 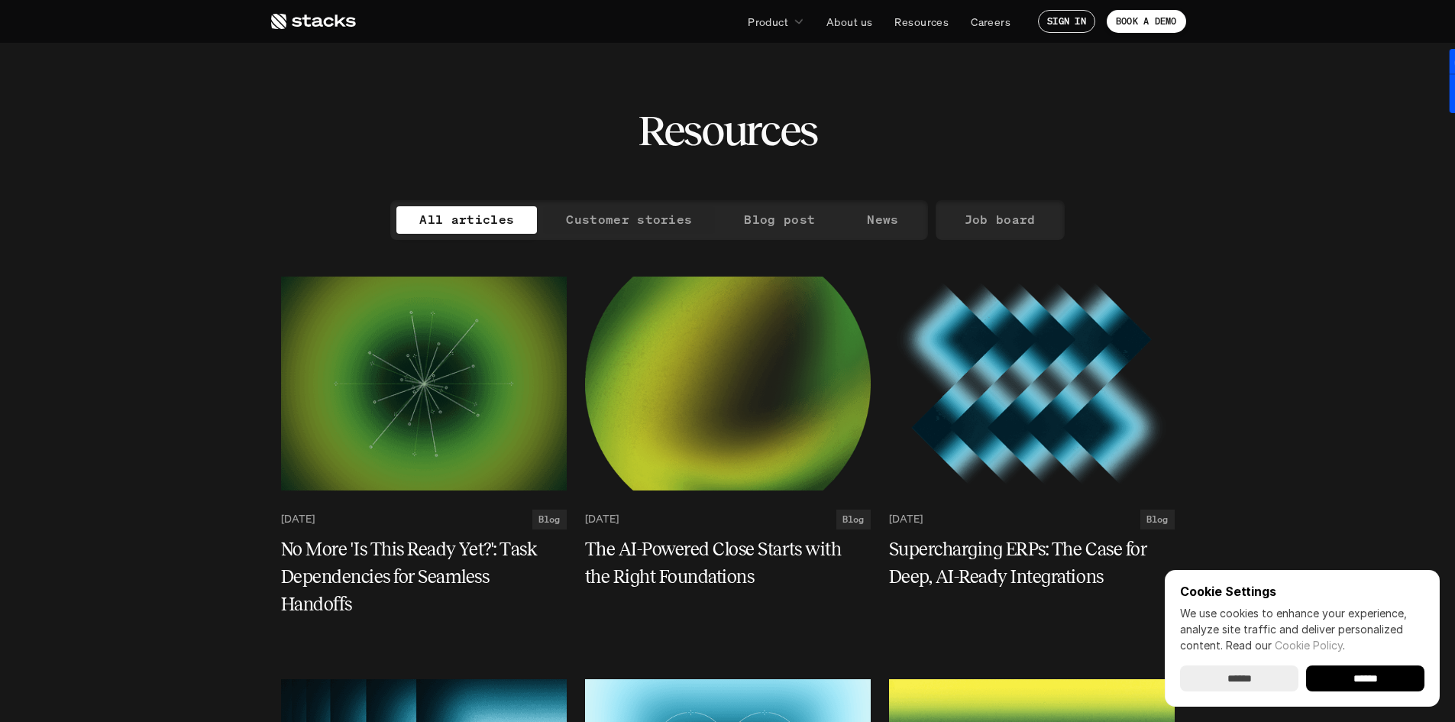 What do you see at coordinates (728, 563) in the screenshot?
I see `a: The AI-Powered Close Starts with the Right Foundations` at bounding box center [728, 563].